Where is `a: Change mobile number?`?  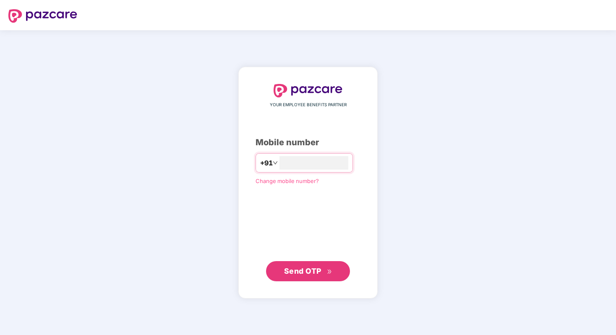 a: Change mobile number? is located at coordinates (287, 181).